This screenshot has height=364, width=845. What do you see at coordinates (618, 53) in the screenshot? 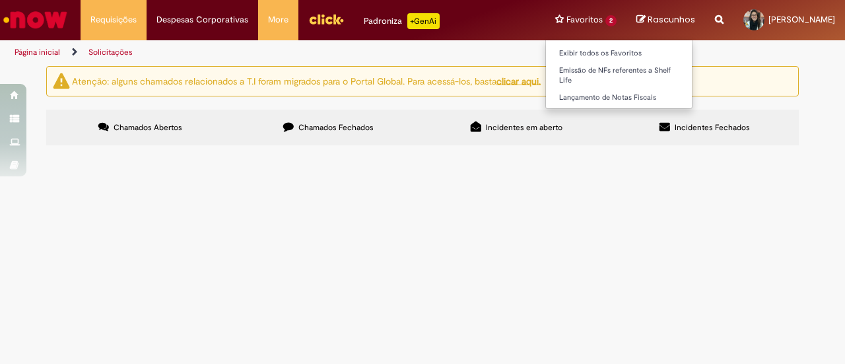
I see `a: Exibir todos os Favoritos` at bounding box center [618, 53].